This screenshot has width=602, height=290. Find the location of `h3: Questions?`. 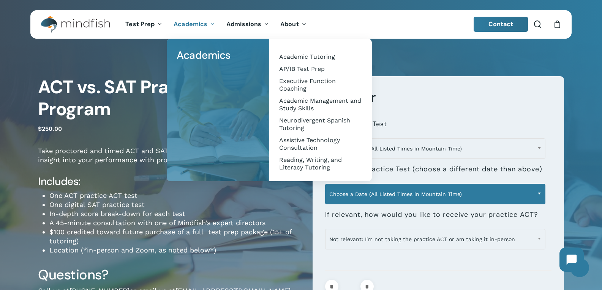

h3: Questions? is located at coordinates (169, 275).